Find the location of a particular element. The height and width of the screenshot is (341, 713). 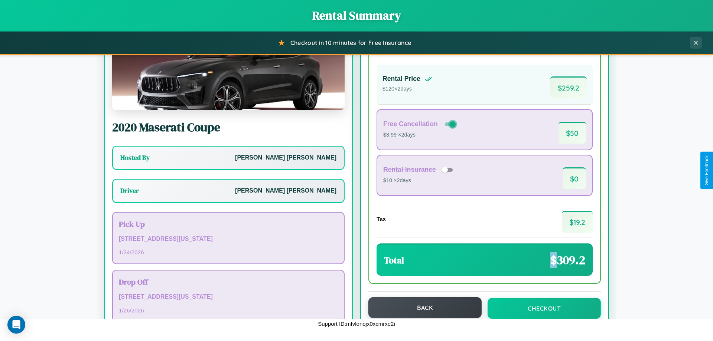

h2: 2020 Maserati Coupe is located at coordinates (228, 127).